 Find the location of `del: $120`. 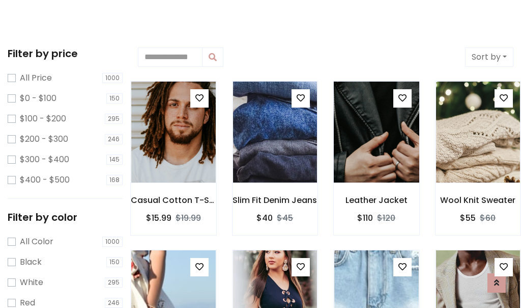

del: $120 is located at coordinates (386, 217).